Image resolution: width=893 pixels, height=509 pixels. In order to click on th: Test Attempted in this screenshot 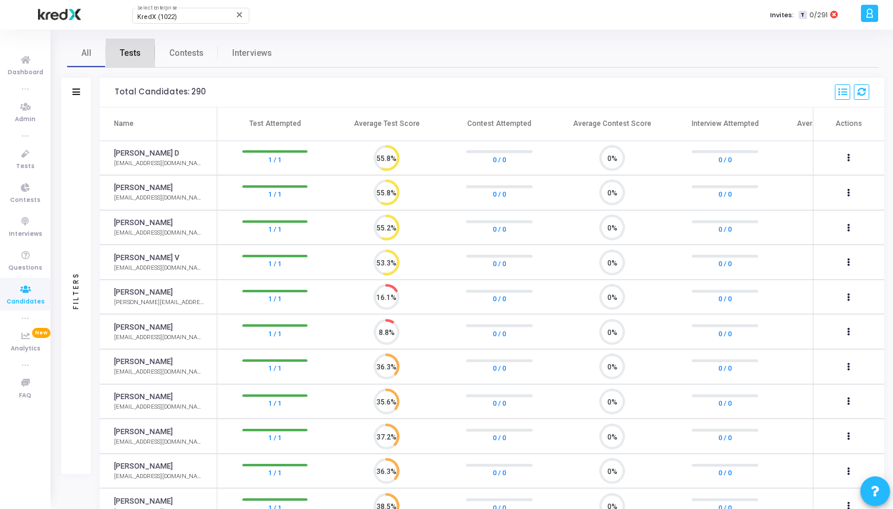, I will do `click(274, 124)`.